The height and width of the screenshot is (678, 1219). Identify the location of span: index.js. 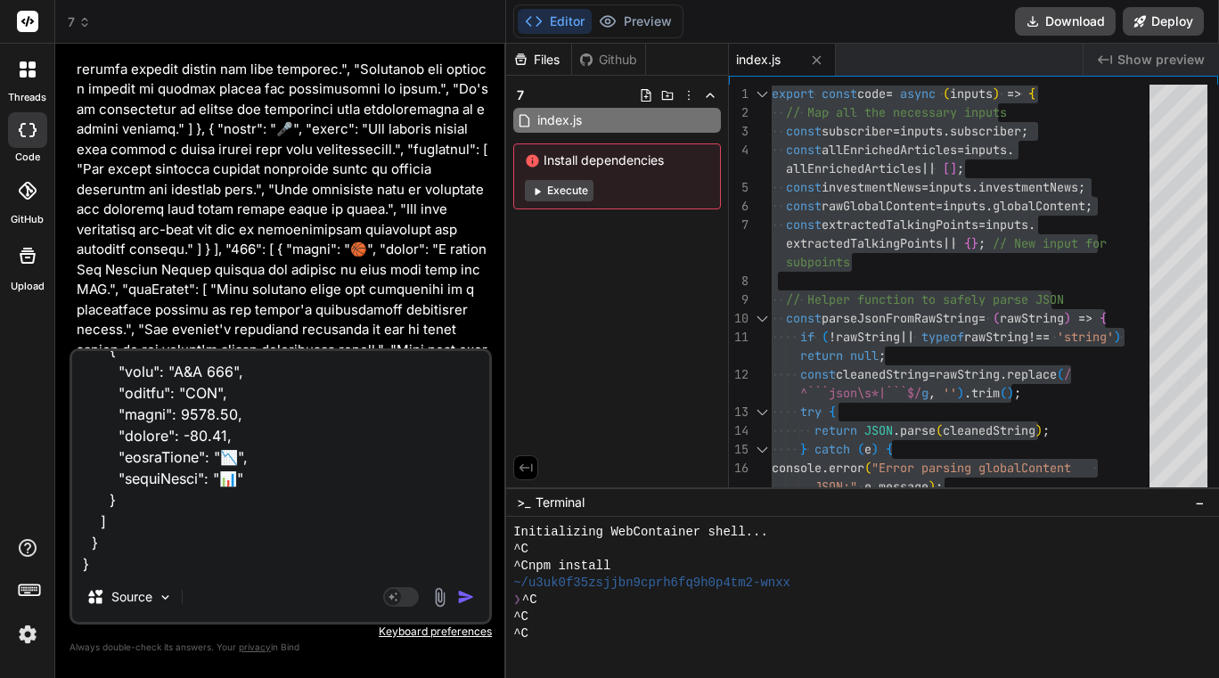
(758, 60).